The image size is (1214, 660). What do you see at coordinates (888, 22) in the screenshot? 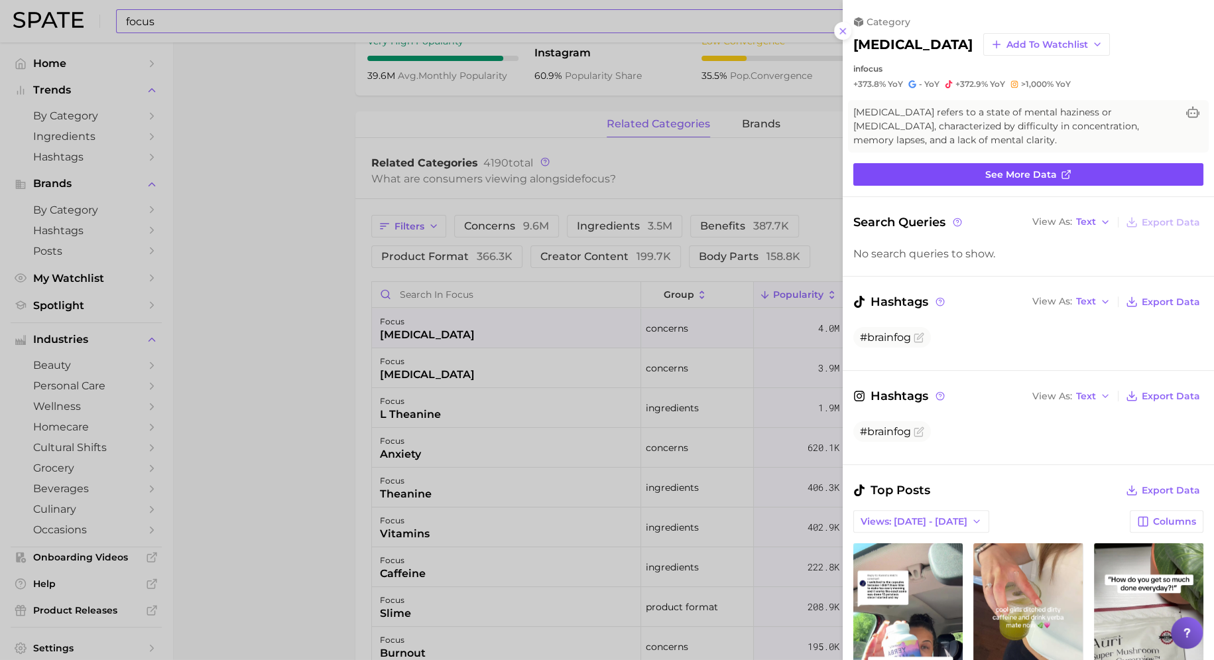
I see `span: category` at bounding box center [888, 22].